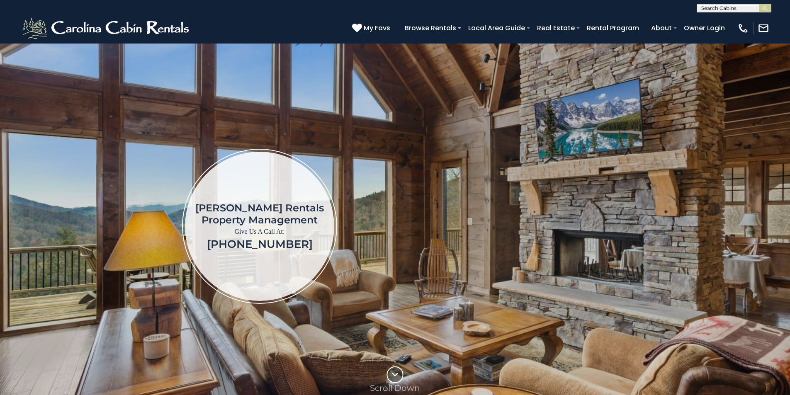  Describe the element at coordinates (430, 28) in the screenshot. I see `a: Browse Rentals` at that location.